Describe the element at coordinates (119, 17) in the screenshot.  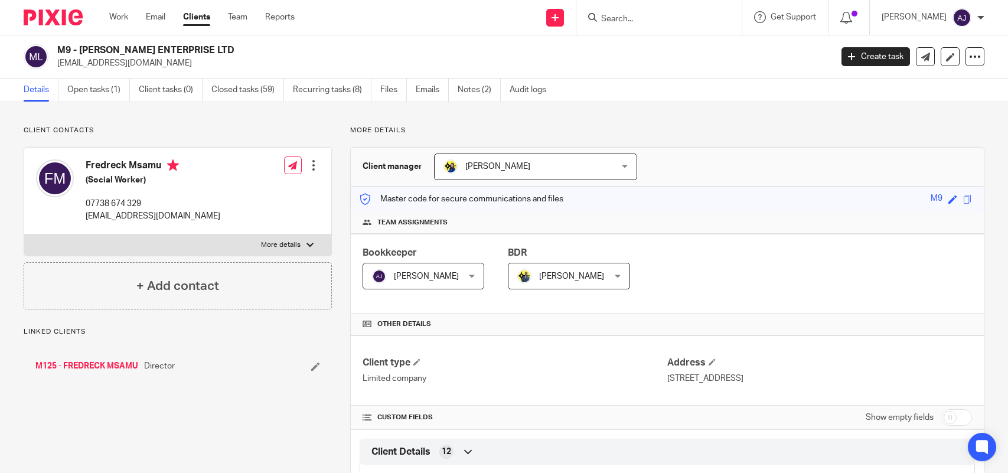
I see `a: Work` at that location.